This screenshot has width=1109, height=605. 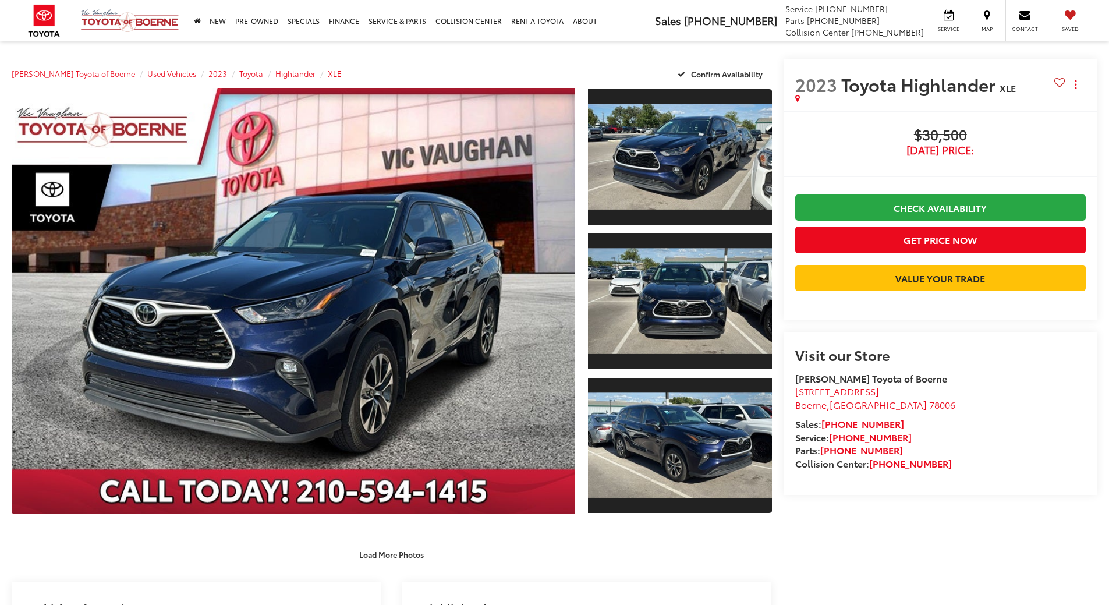 I want to click on span: $30,500, so click(x=940, y=136).